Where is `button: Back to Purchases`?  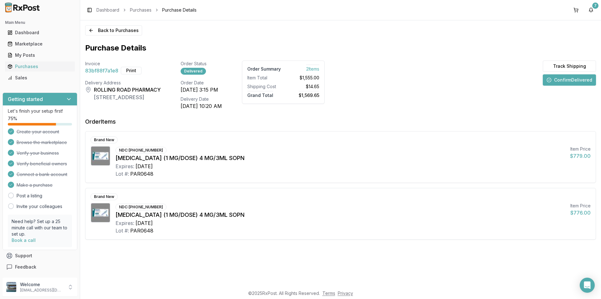 button: Back to Purchases is located at coordinates (114, 30).